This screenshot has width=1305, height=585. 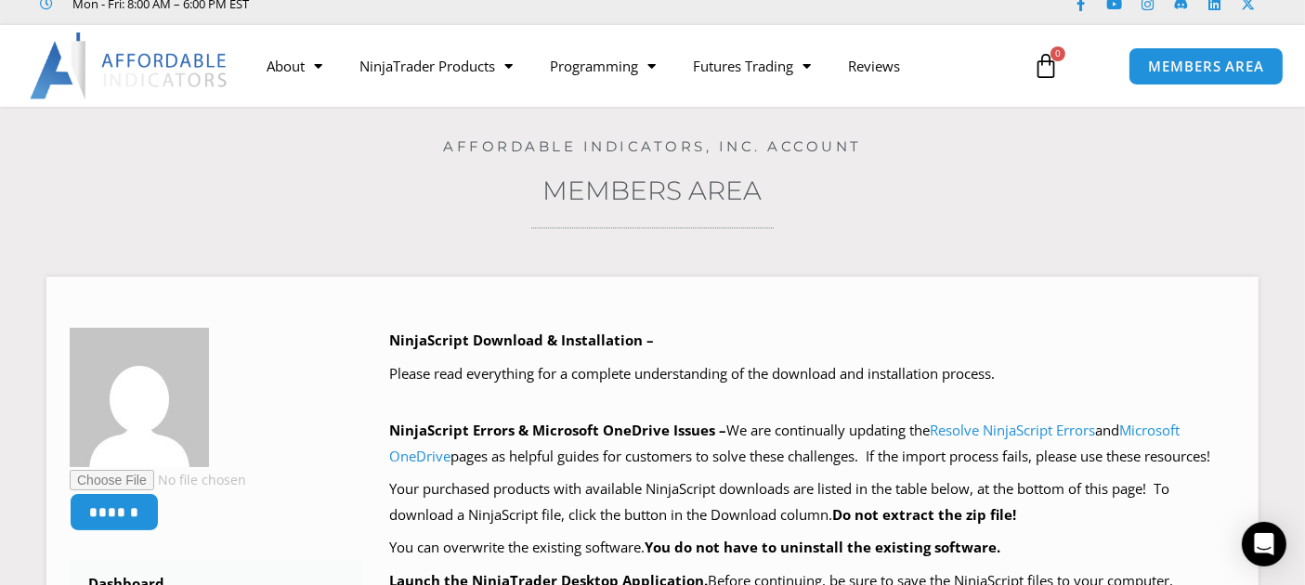 What do you see at coordinates (1264, 544) in the screenshot?
I see `div: Open Intercom Messenger` at bounding box center [1264, 544].